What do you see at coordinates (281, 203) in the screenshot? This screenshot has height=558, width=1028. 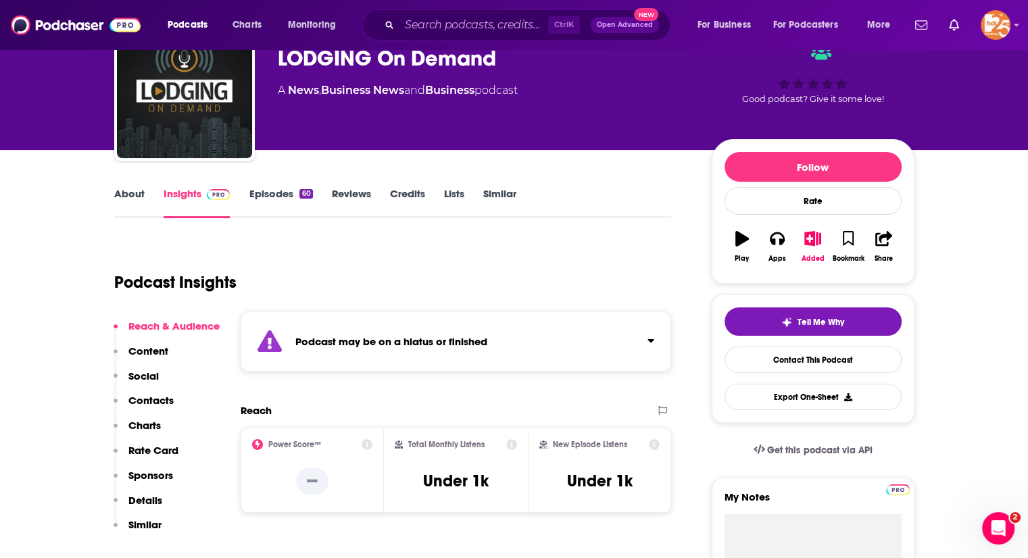 I see `a: Episodes60` at bounding box center [281, 203].